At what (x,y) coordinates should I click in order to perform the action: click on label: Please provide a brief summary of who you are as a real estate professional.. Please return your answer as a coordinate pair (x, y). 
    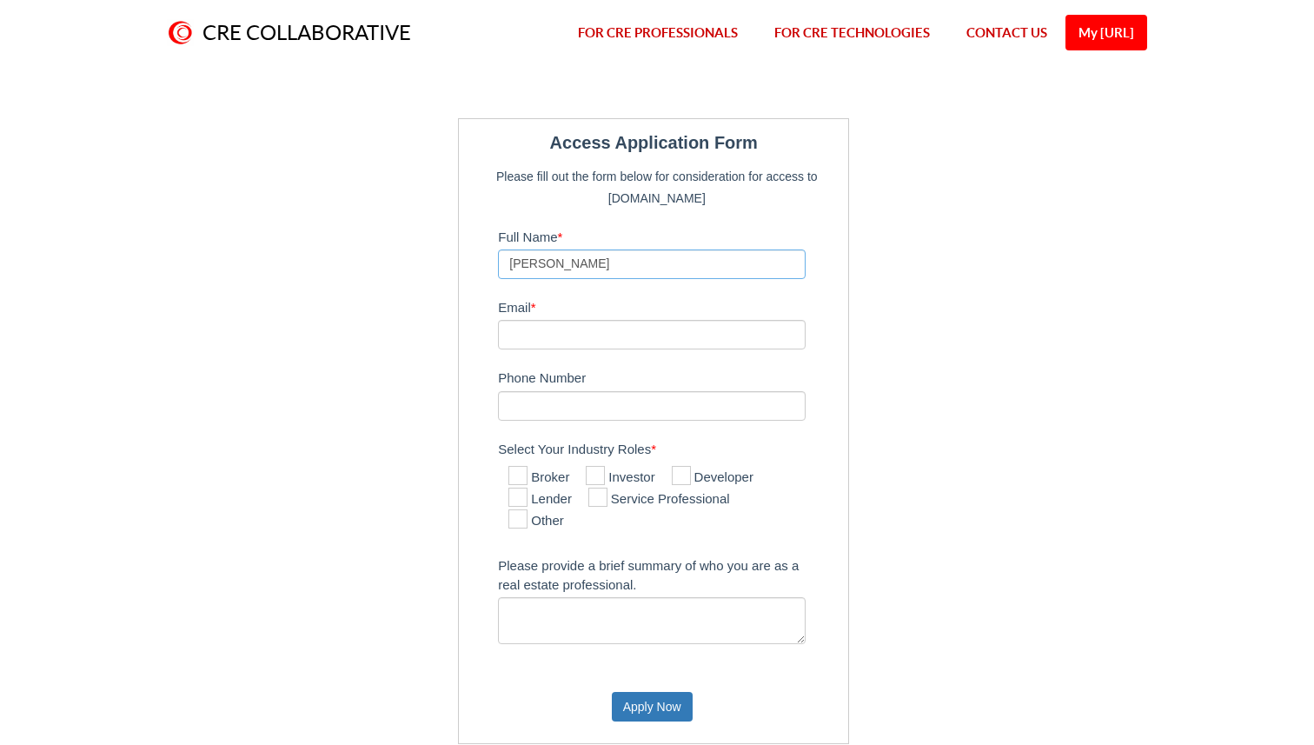
    Looking at the image, I should click on (668, 574).